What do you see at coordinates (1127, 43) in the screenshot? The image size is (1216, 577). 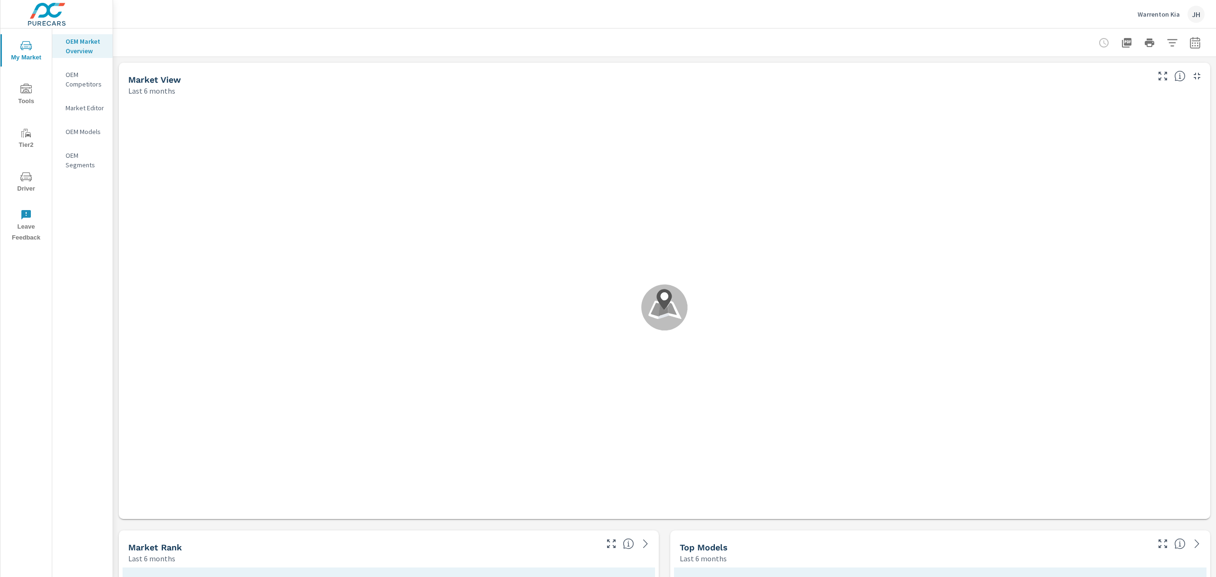 I see `button: "Export Report to PDF"` at bounding box center [1127, 43].